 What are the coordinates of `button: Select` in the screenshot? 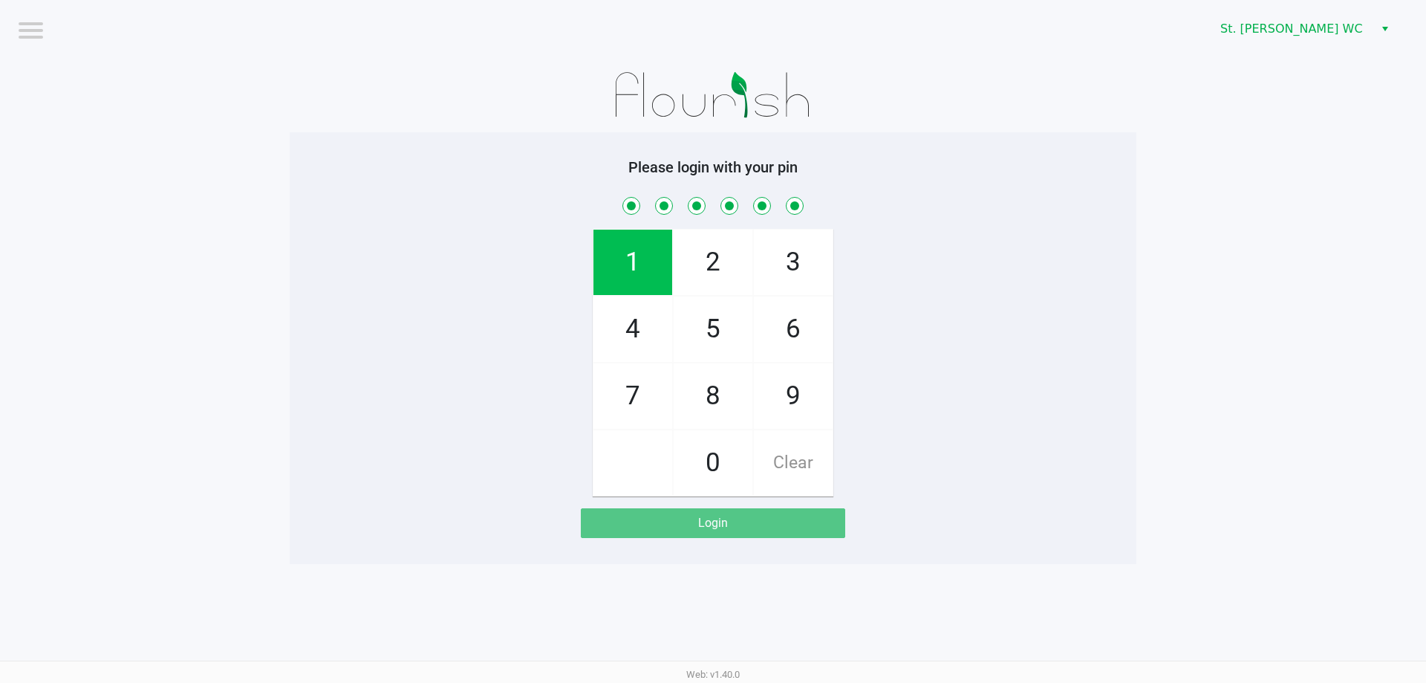 It's located at (1385, 29).